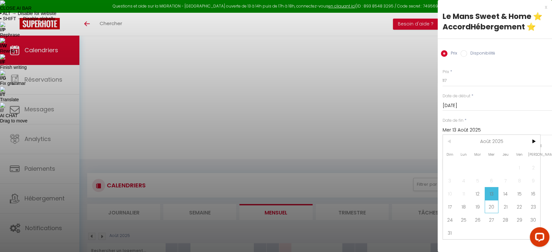  What do you see at coordinates (533, 220) in the screenshot?
I see `span: 30` at bounding box center [533, 220].